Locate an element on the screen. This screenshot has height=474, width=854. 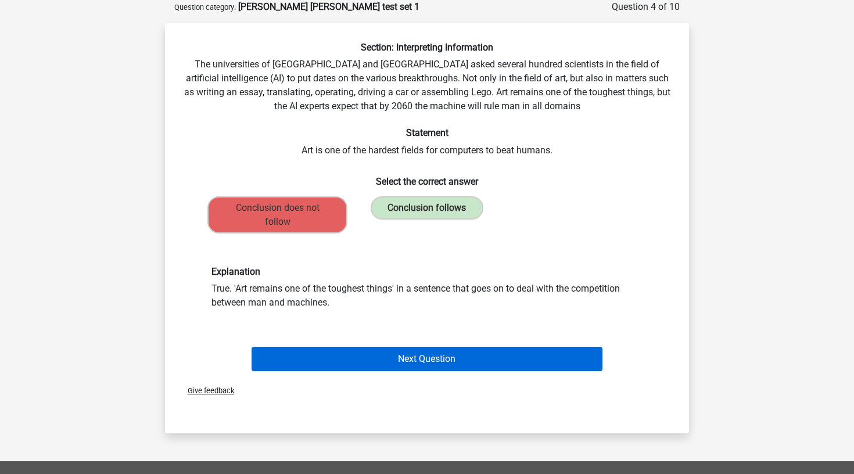
button: Next Question is located at coordinates (427, 359).